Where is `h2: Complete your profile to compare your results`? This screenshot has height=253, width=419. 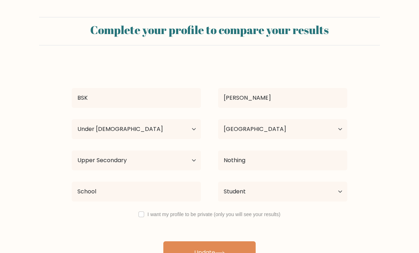 h2: Complete your profile to compare your results is located at coordinates (210, 30).